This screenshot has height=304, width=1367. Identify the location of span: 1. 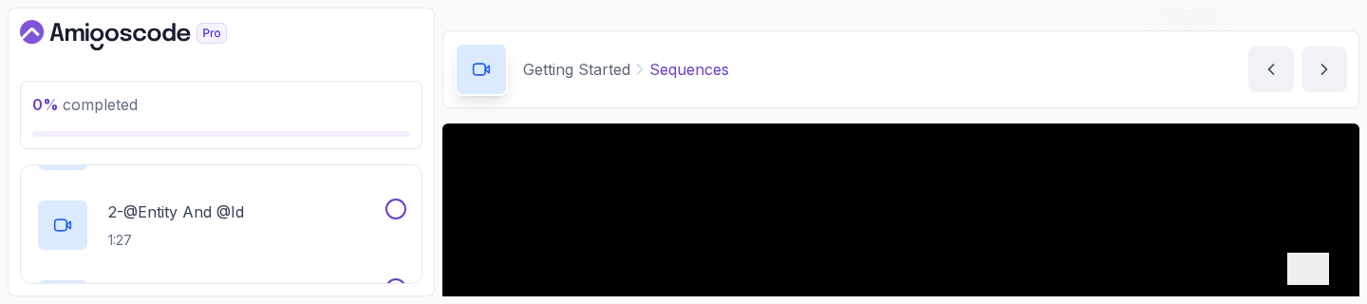
(11, 15).